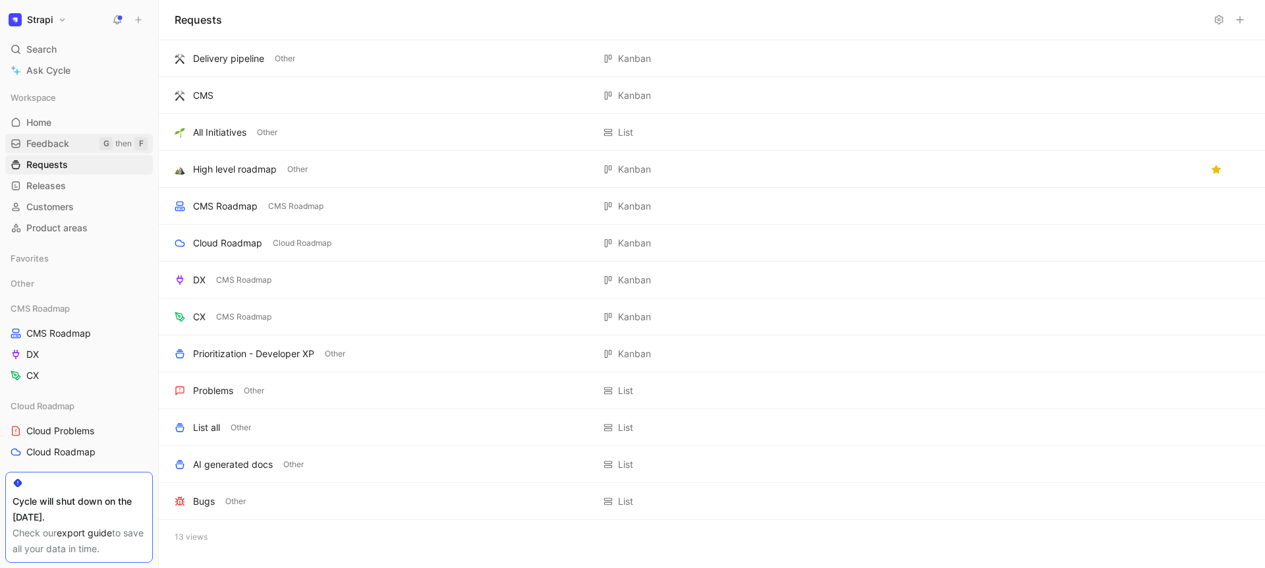 This screenshot has width=1265, height=568. What do you see at coordinates (712, 465) in the screenshot?
I see `div: AI generated docsOtherListView actions` at bounding box center [712, 465].